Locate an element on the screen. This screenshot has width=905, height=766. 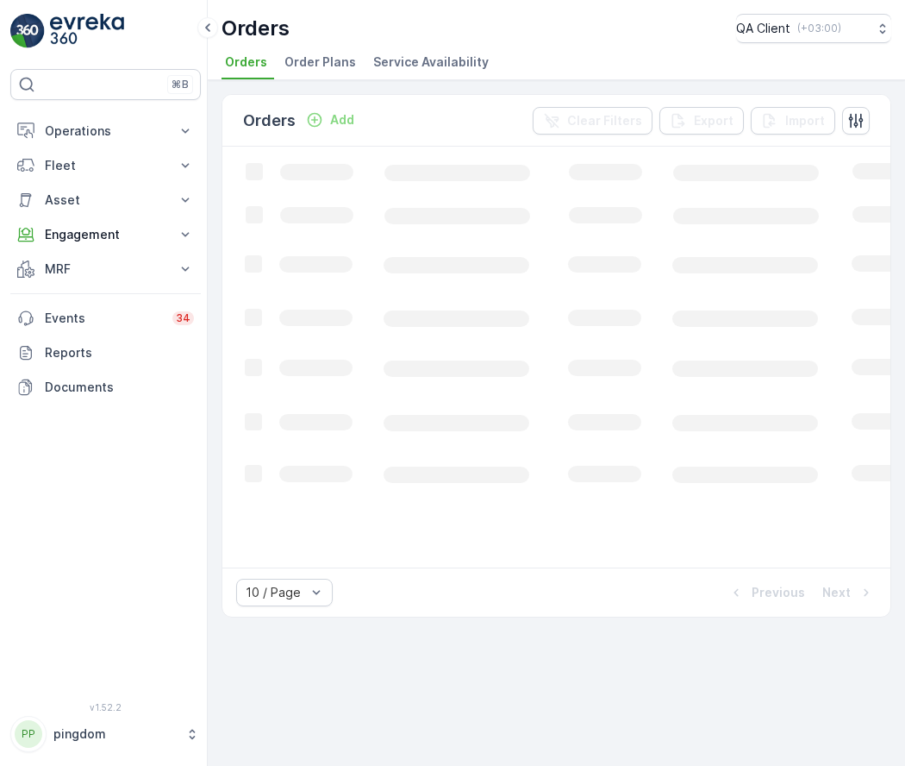
button: Engagement is located at coordinates (105, 235).